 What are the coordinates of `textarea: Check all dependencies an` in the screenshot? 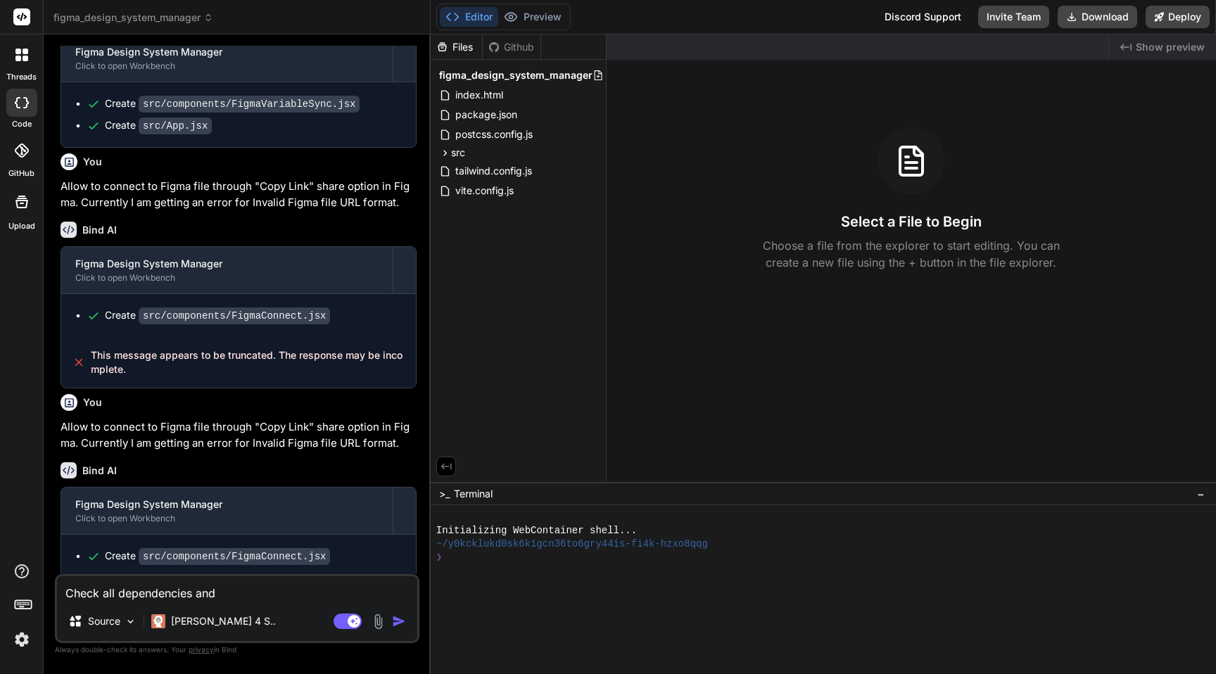 It's located at (237, 589).